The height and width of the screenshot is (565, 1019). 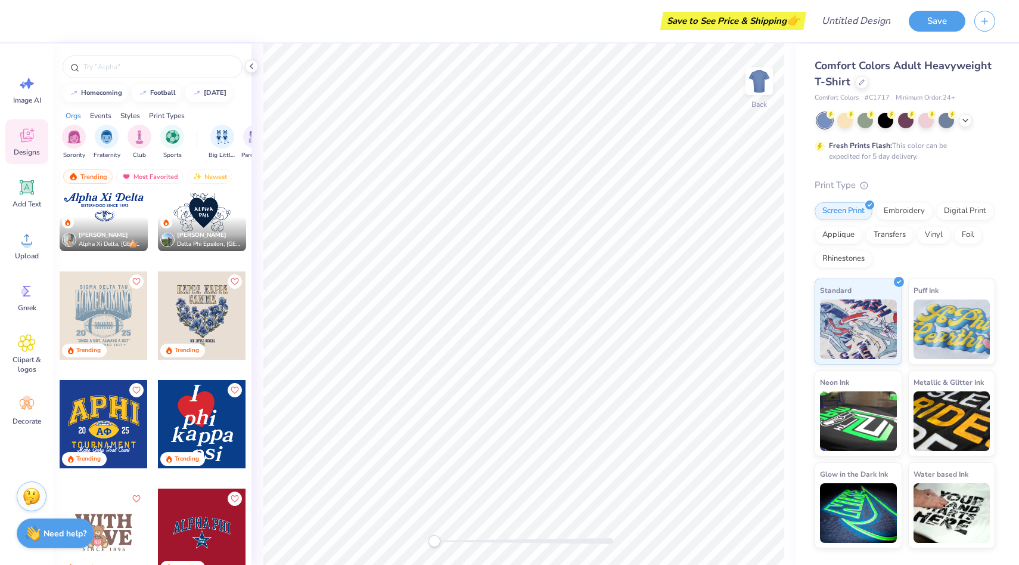 I want to click on span: Greek, so click(x=27, y=308).